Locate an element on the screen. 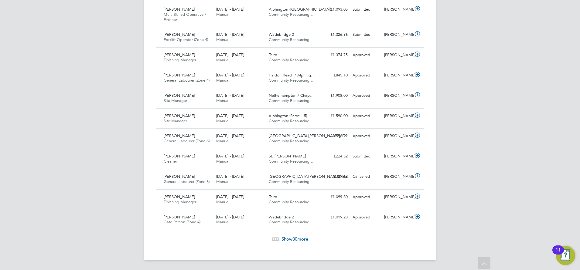  div: £1,590.00 is located at coordinates (334, 116).